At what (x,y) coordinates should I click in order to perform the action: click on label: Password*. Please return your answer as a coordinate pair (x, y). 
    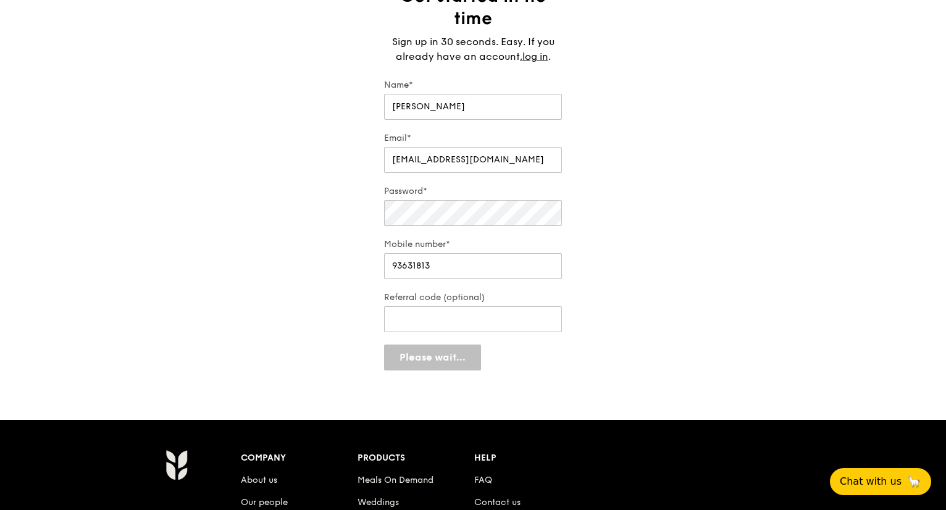
    Looking at the image, I should click on (473, 191).